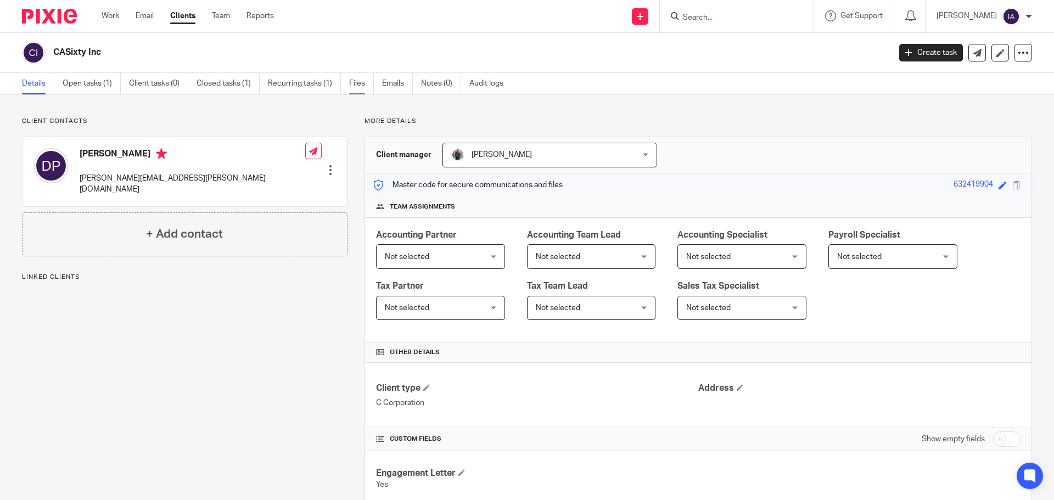 The image size is (1054, 500). Describe the element at coordinates (859, 388) in the screenshot. I see `h4: Address` at that location.